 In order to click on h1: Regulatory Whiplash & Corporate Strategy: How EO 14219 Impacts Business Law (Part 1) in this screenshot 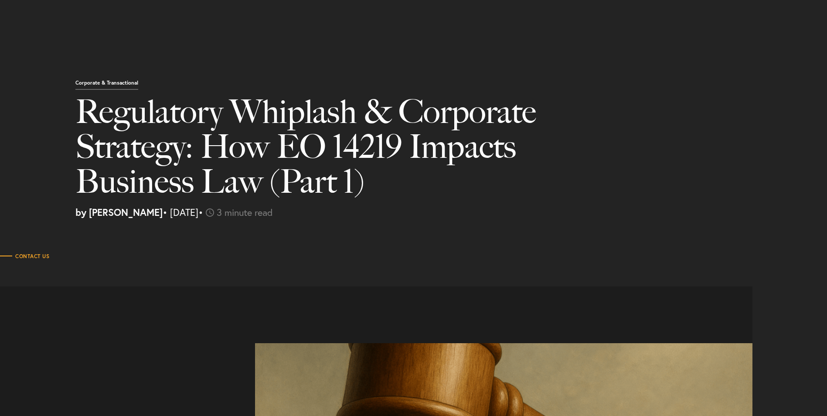, I will do `click(336, 151)`.